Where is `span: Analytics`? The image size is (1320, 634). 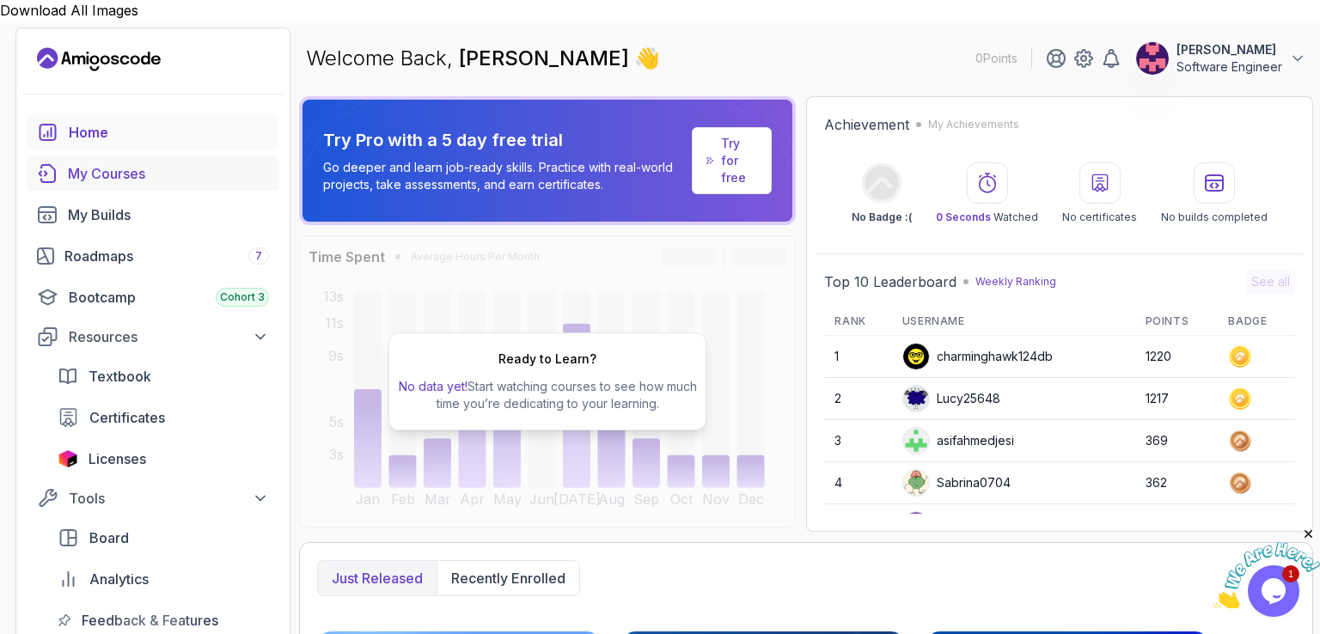 span: Analytics is located at coordinates (119, 579).